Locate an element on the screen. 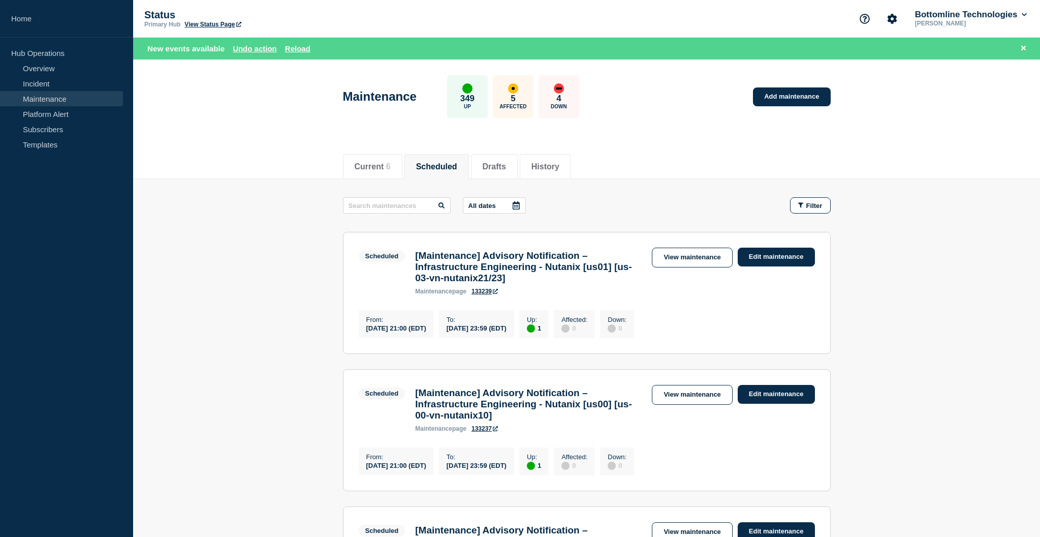  button: History is located at coordinates (545, 167).